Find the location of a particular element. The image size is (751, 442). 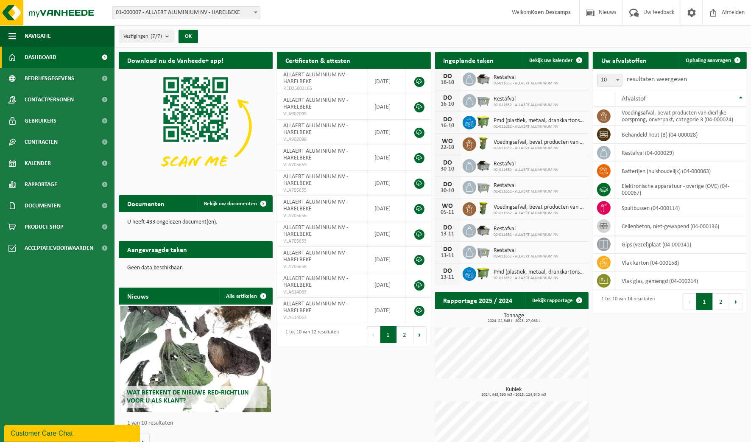

span: Ophaling aanvragen is located at coordinates (708, 60).